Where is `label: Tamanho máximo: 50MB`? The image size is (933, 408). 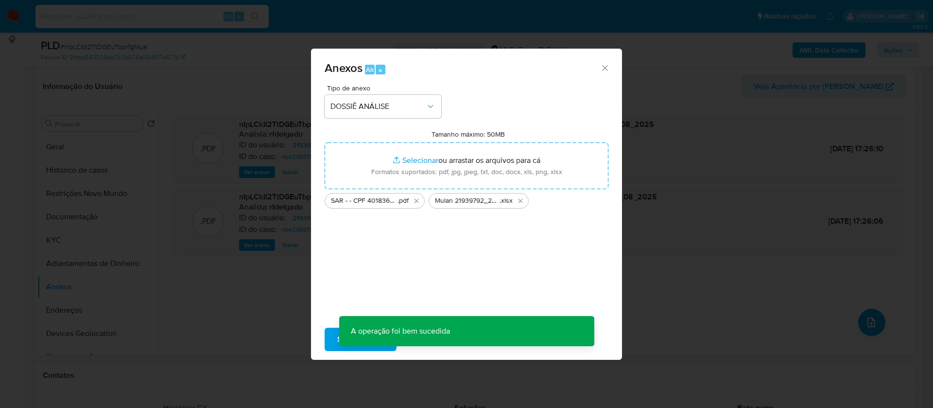 label: Tamanho máximo: 50MB is located at coordinates (468, 134).